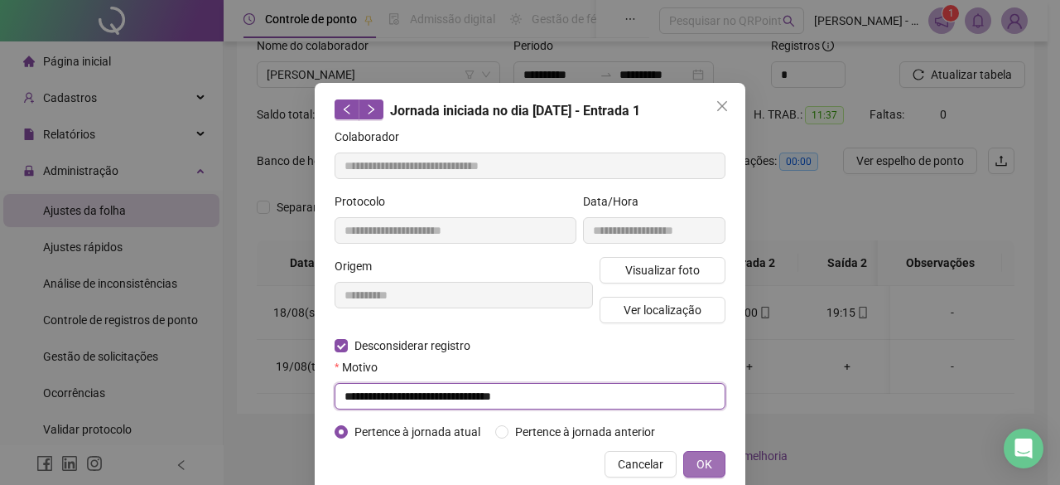  I want to click on button: right, so click(371, 109).